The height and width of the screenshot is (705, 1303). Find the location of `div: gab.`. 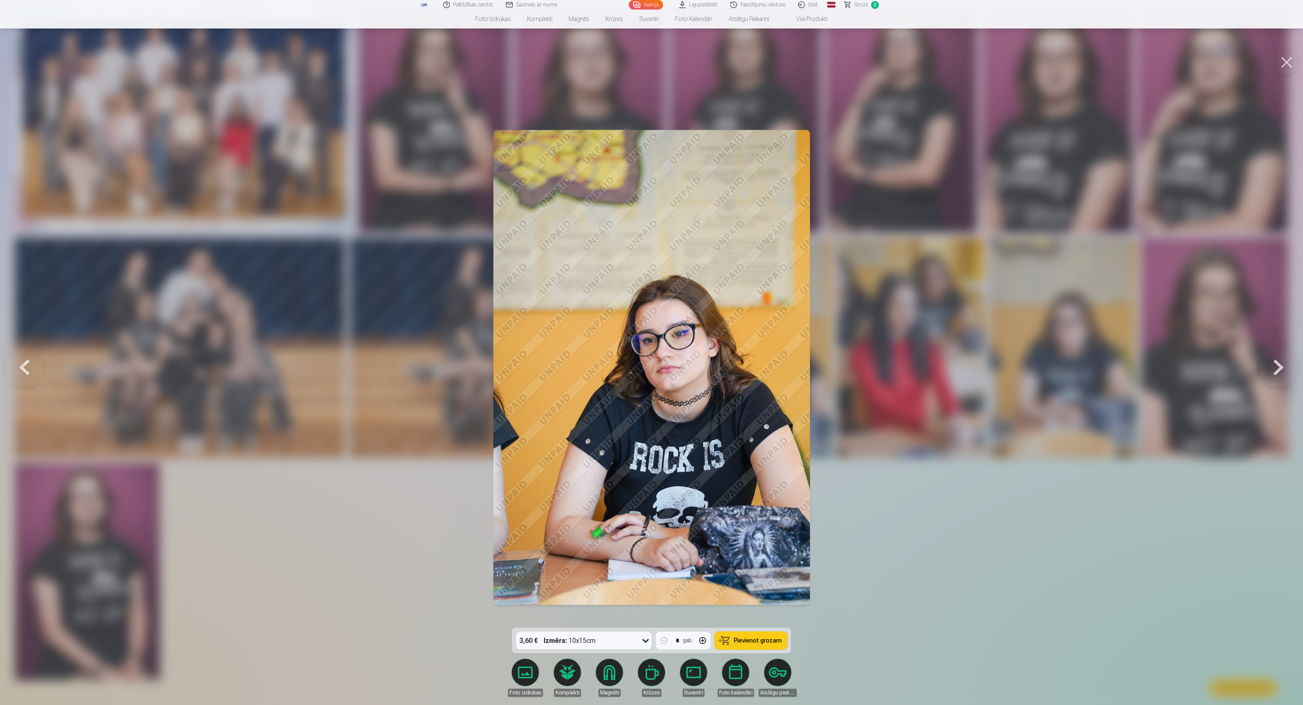

div: gab. is located at coordinates (688, 641).